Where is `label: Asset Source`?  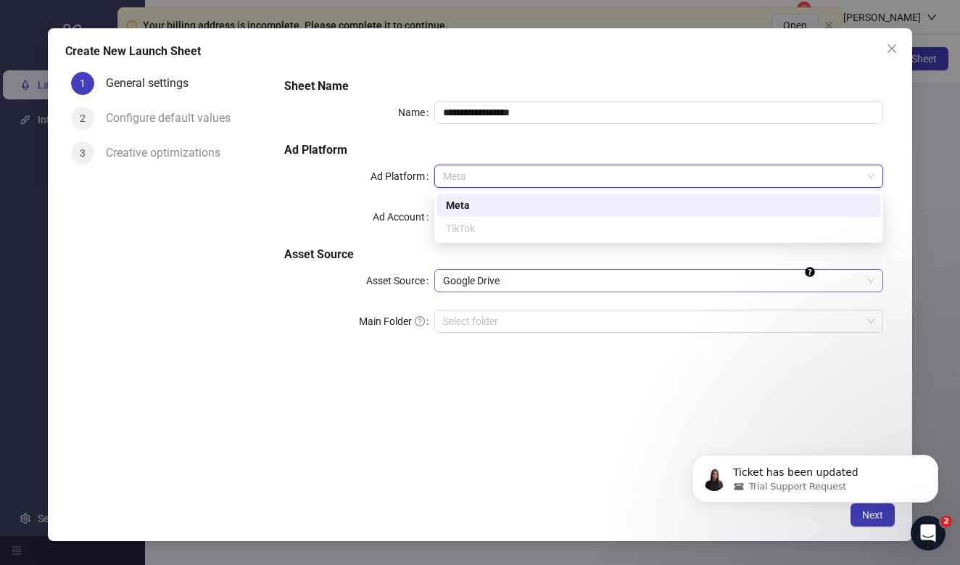
label: Asset Source is located at coordinates (400, 281).